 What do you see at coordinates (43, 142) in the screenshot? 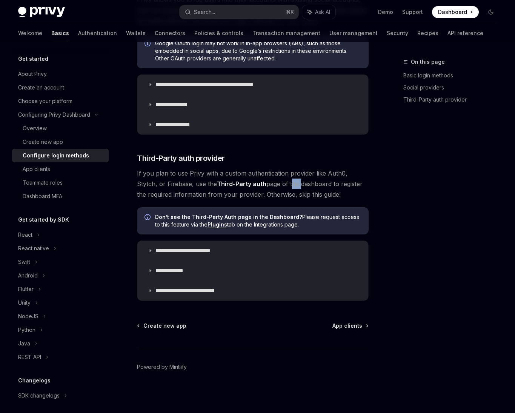
I see `div: Create new app` at bounding box center [43, 142].